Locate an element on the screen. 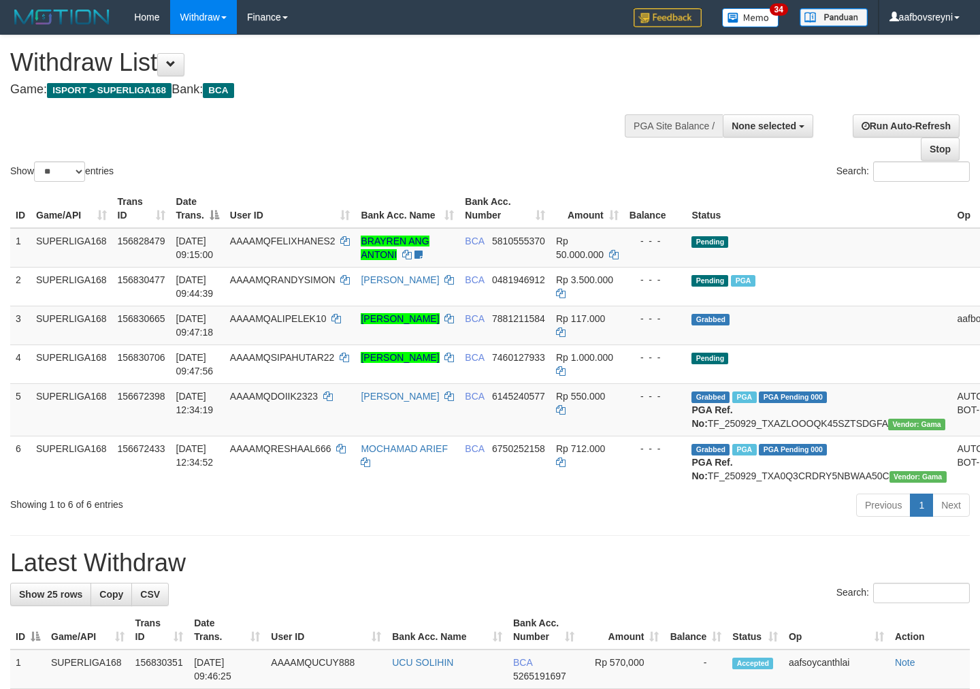  span: 156830477 is located at coordinates (142, 280).